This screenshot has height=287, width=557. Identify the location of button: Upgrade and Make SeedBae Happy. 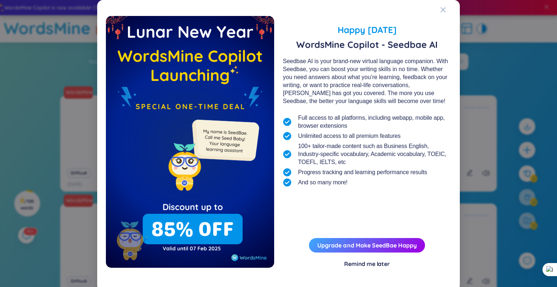
(367, 245).